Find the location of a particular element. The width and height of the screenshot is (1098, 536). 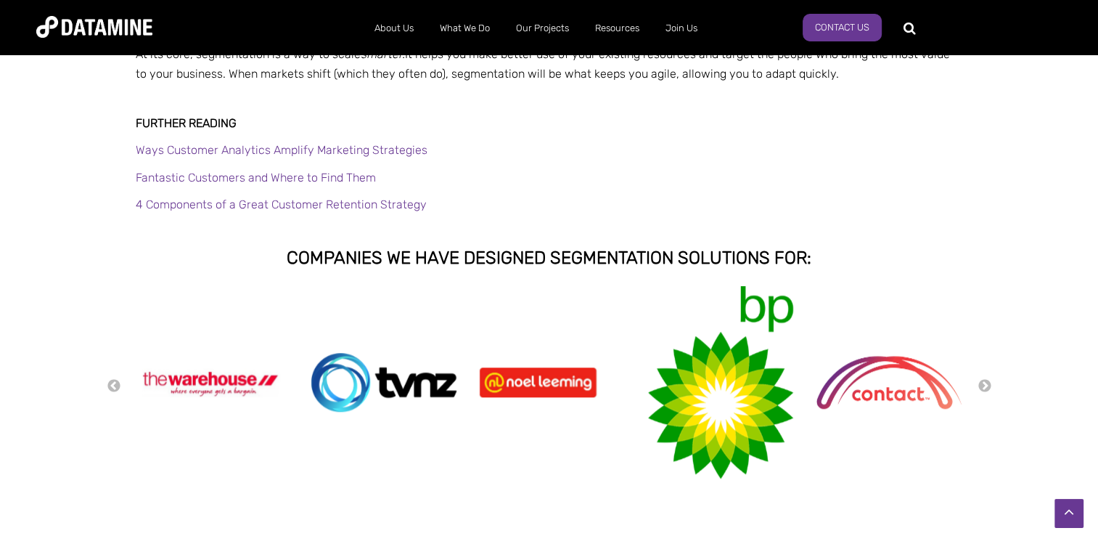

a: Join Us is located at coordinates (681, 28).